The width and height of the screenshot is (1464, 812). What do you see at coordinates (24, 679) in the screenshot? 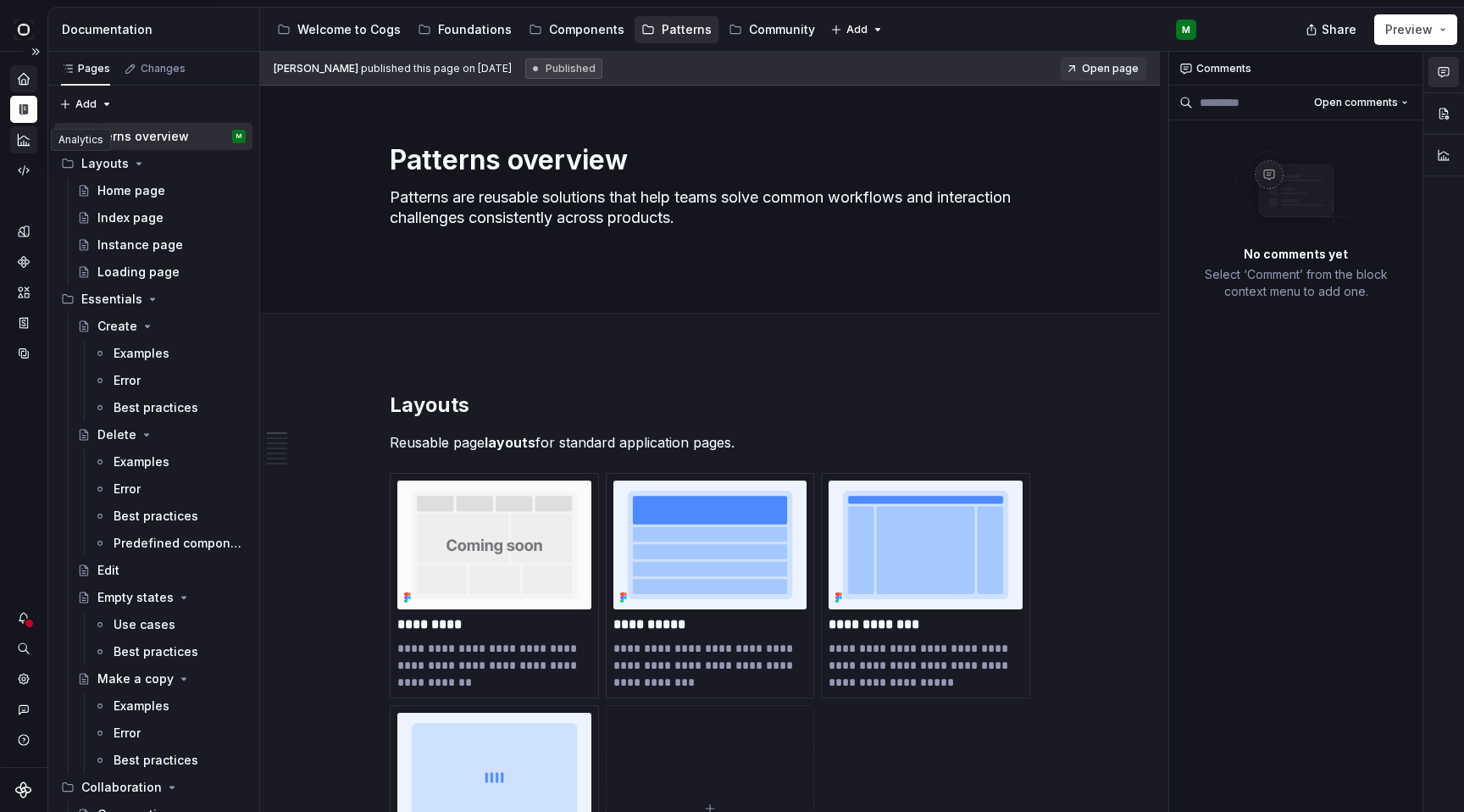
I see `div: Settings` at bounding box center [24, 679].